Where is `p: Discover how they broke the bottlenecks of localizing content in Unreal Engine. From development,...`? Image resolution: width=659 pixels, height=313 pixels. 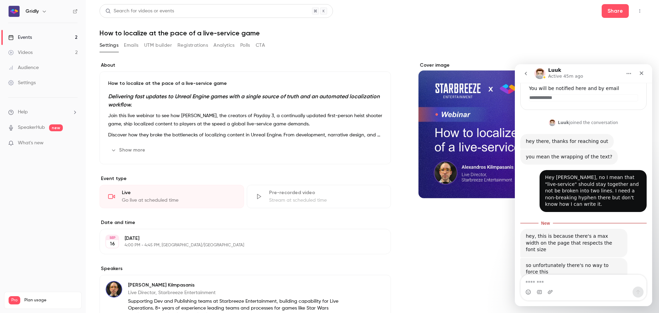 p: Discover how they broke the bottlenecks of localizing content in Unreal Engine. From development,... is located at coordinates (245, 135).